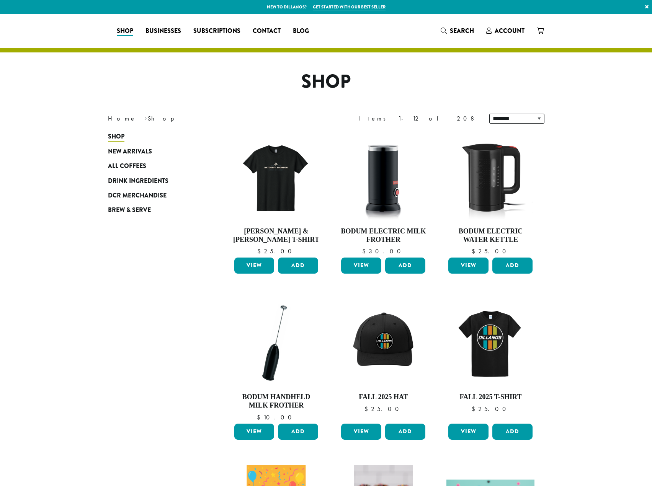 Image resolution: width=652 pixels, height=486 pixels. What do you see at coordinates (163, 31) in the screenshot?
I see `span: Businesses` at bounding box center [163, 31].